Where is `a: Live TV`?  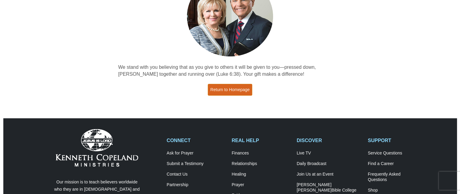
a: Live TV is located at coordinates (329, 154).